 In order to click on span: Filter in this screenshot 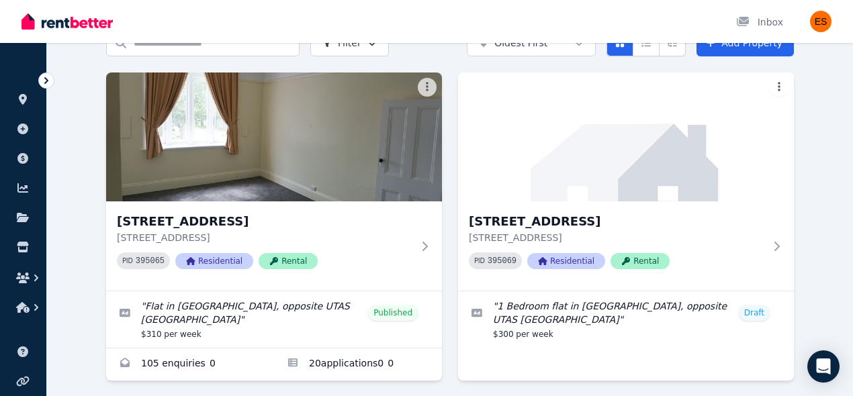, I will do `click(341, 43)`.